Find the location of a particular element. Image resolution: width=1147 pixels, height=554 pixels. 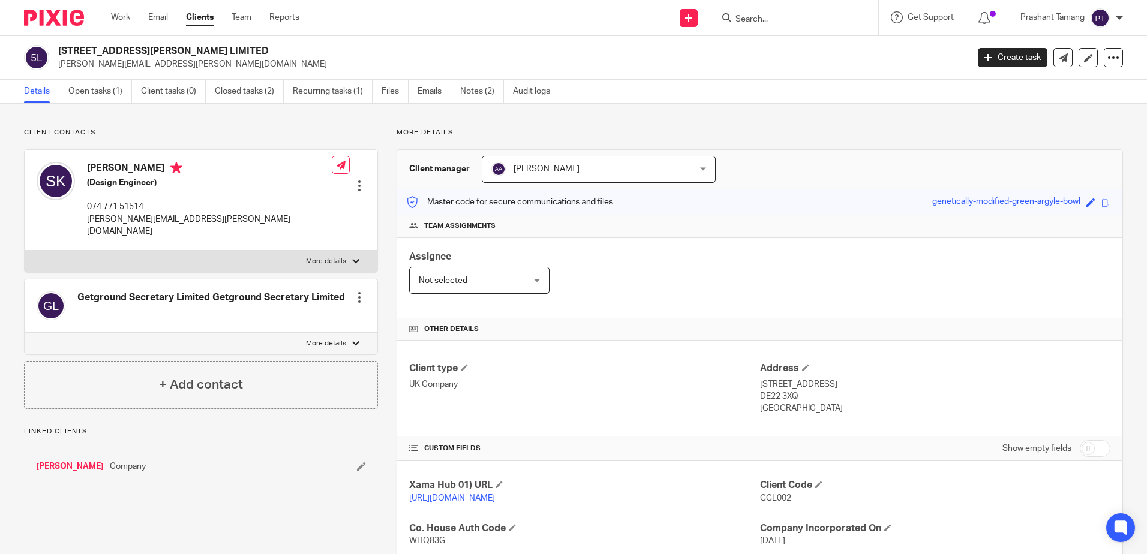

p: Client contacts is located at coordinates (201, 133).